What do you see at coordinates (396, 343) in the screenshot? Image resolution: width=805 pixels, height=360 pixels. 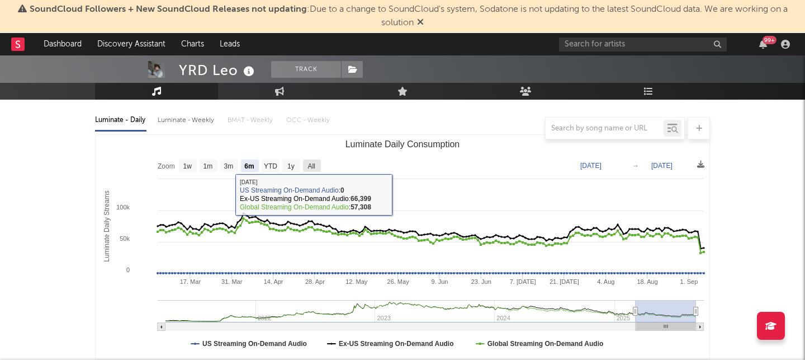 I see `text: Ex-US Streaming On-Demand Audio` at bounding box center [396, 343].